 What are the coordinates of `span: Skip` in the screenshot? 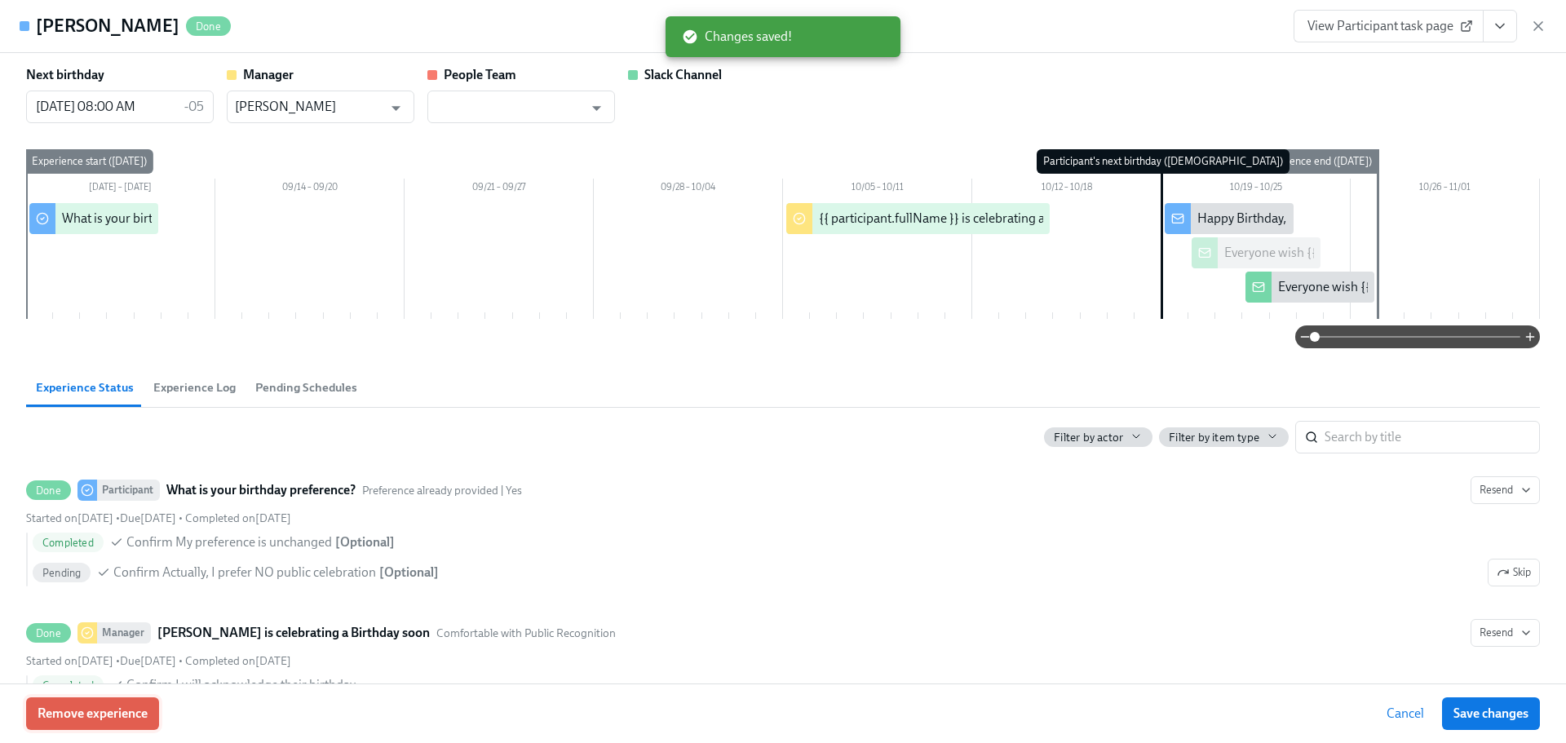 It's located at (1514, 572).